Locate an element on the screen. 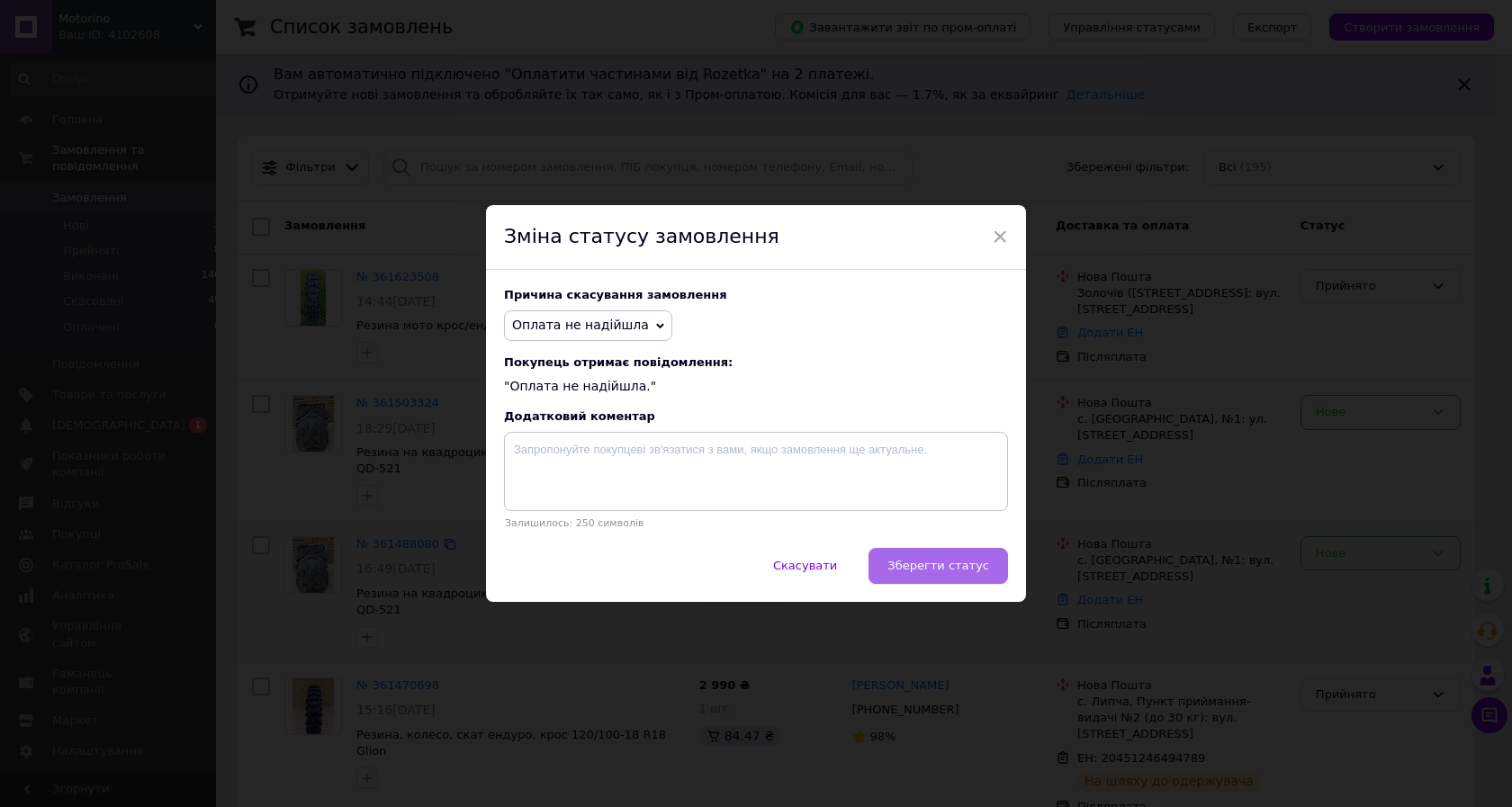 Image resolution: width=1512 pixels, height=807 pixels. span: Покупець отримає повідомлення: is located at coordinates (756, 361).